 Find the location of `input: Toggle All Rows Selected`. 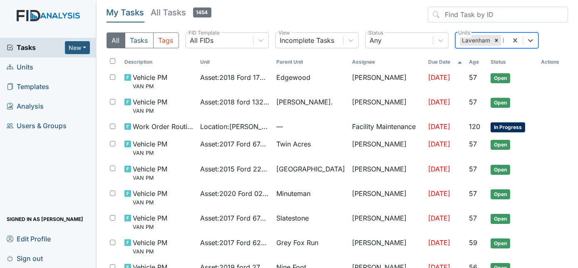

input: Toggle All Rows Selected is located at coordinates (112, 61).